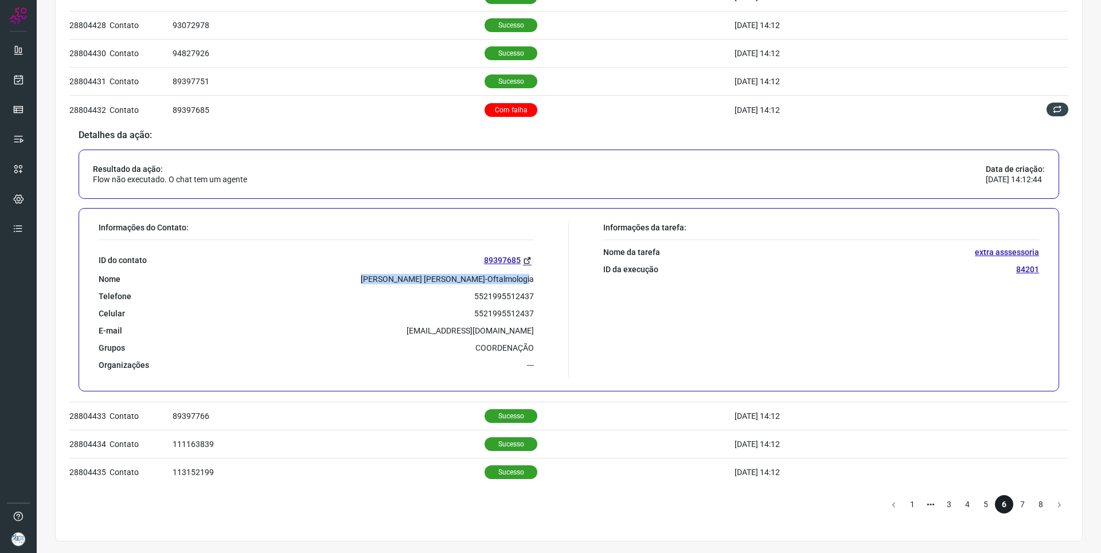 This screenshot has height=553, width=1101. Describe the element at coordinates (569, 135) in the screenshot. I see `p: Detalhes da ação:` at that location.